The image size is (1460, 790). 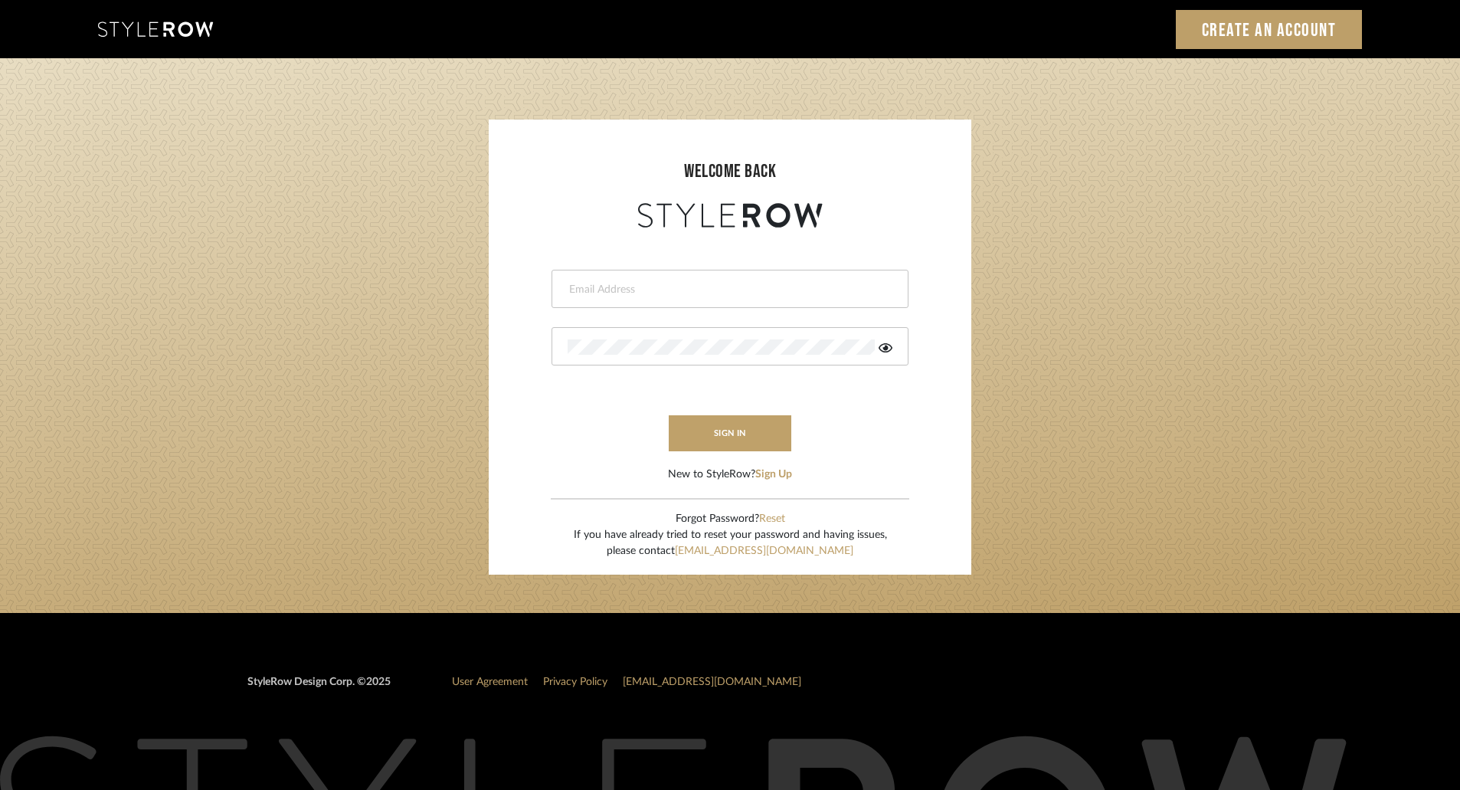 I want to click on button: Sign Up, so click(x=773, y=474).